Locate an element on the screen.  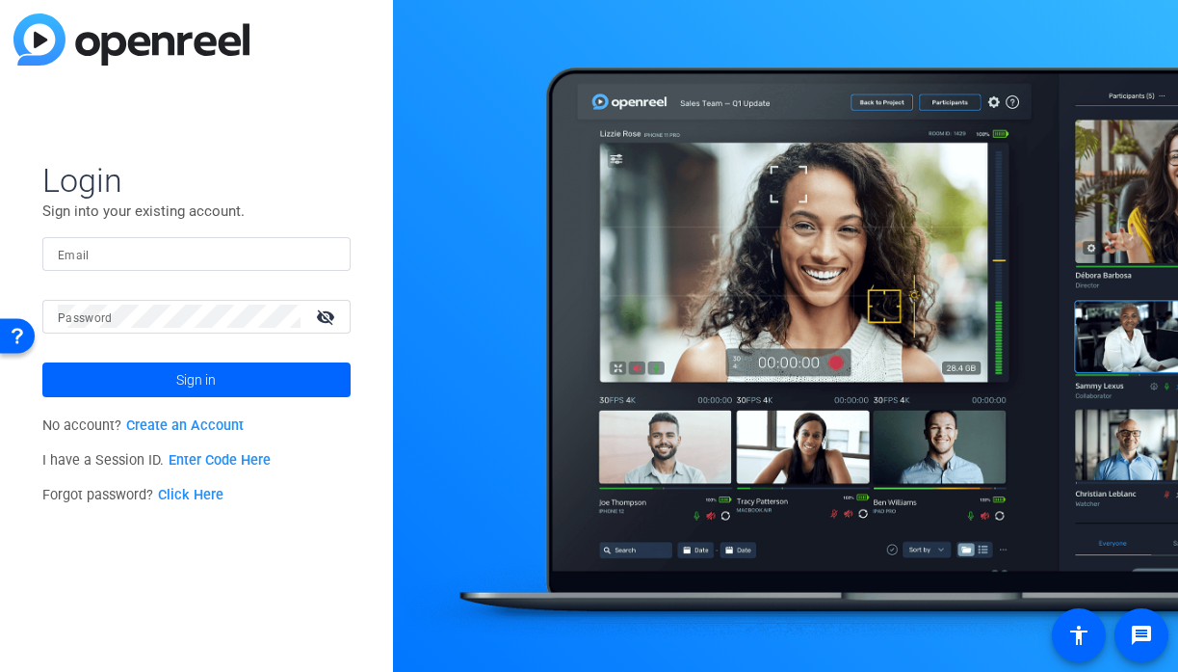
span: Forgot password? is located at coordinates (133, 494).